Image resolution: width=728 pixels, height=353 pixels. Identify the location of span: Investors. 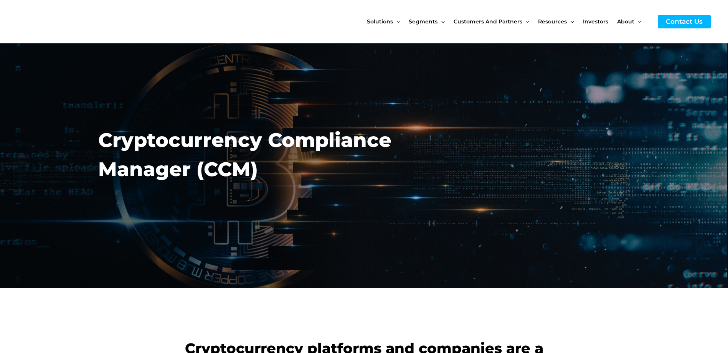
(596, 21).